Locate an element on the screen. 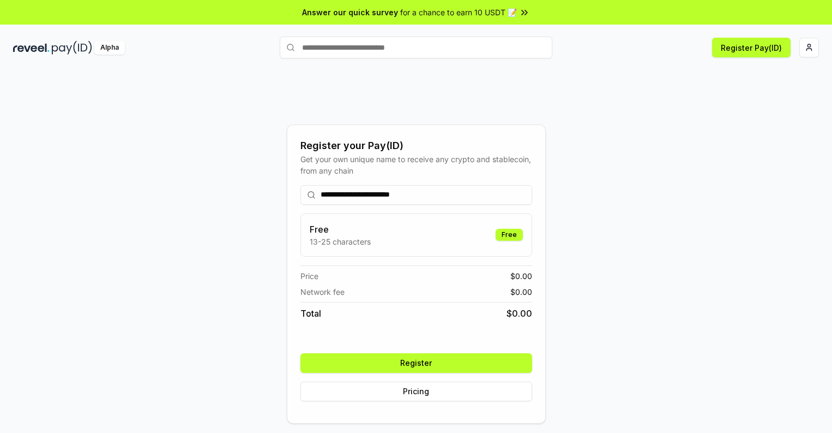 This screenshot has height=433, width=832. span: for a chance to earn 10 USDT 📝 is located at coordinates (459, 12).